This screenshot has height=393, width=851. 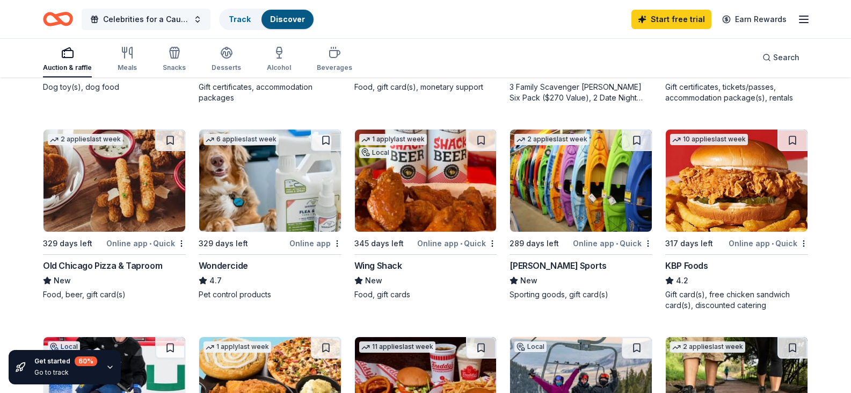 I want to click on div: 10 applies last week, so click(x=709, y=139).